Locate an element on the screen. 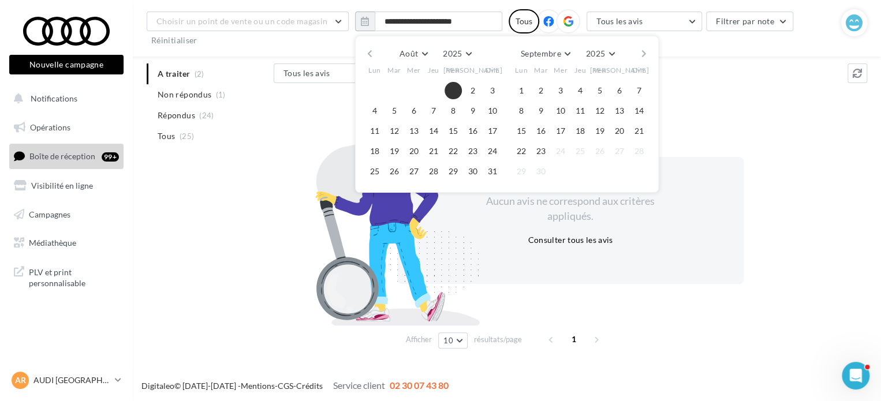 The width and height of the screenshot is (881, 401). span: Boîte de réception is located at coordinates (62, 156).